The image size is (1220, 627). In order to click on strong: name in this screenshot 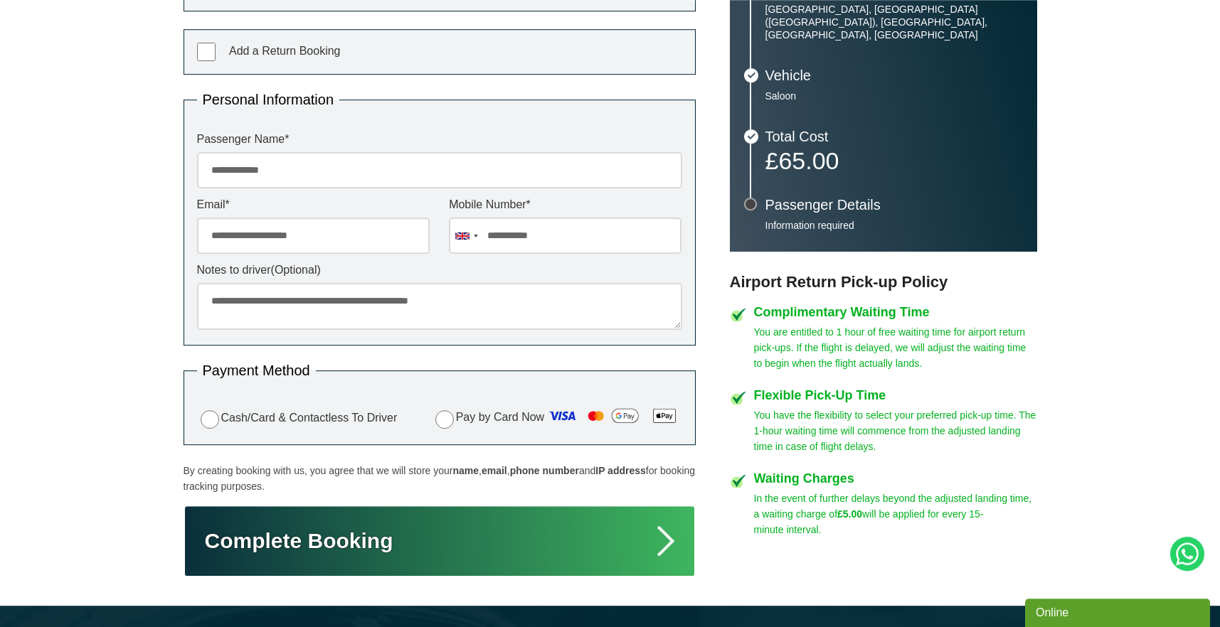, I will do `click(465, 471)`.